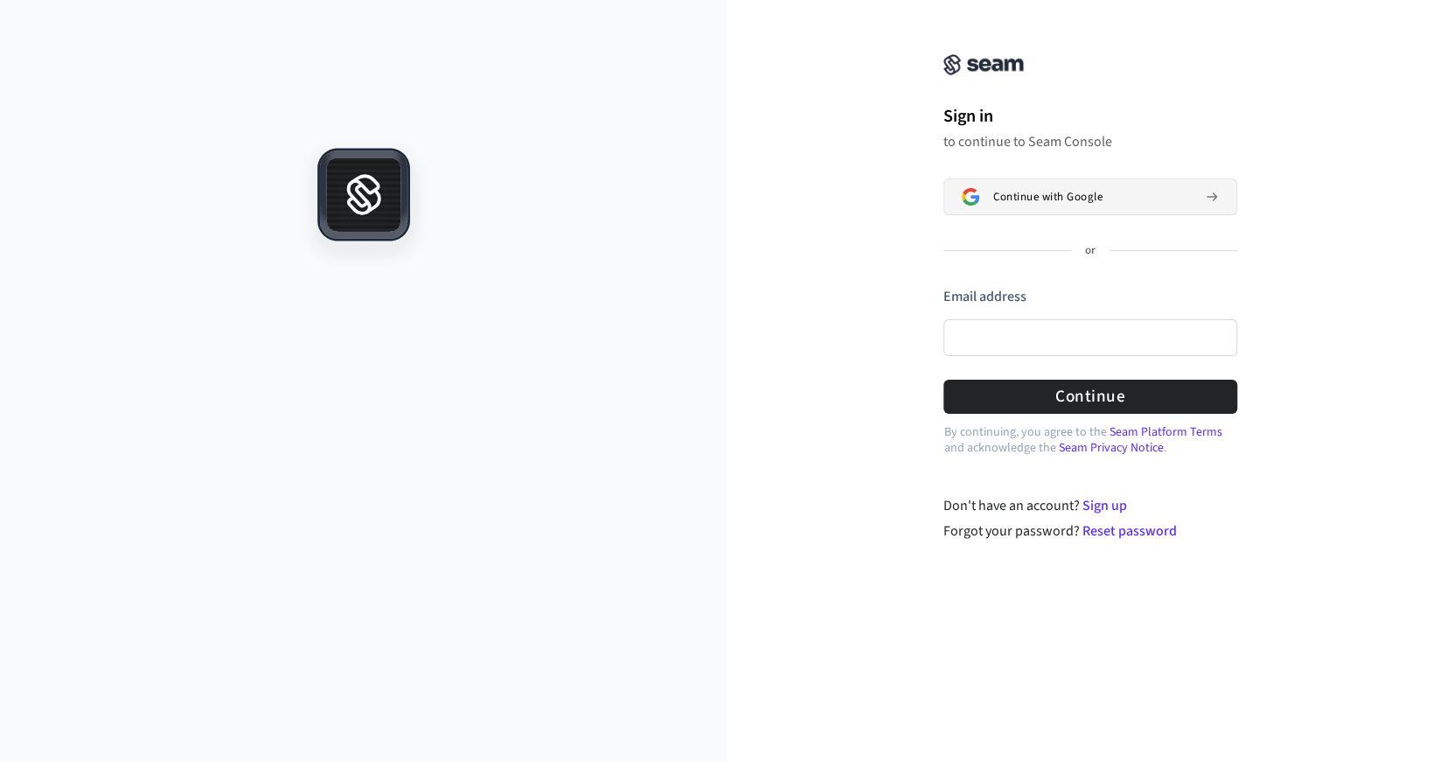 The height and width of the screenshot is (762, 1454). Describe the element at coordinates (985, 296) in the screenshot. I see `label: Email address` at that location.